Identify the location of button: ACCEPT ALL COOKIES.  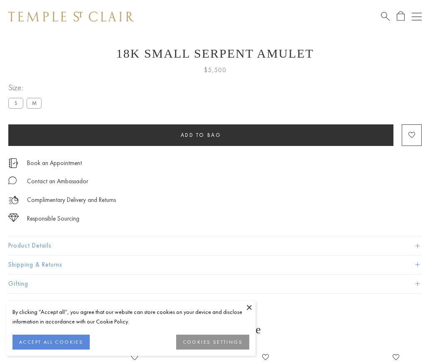
(51, 342).